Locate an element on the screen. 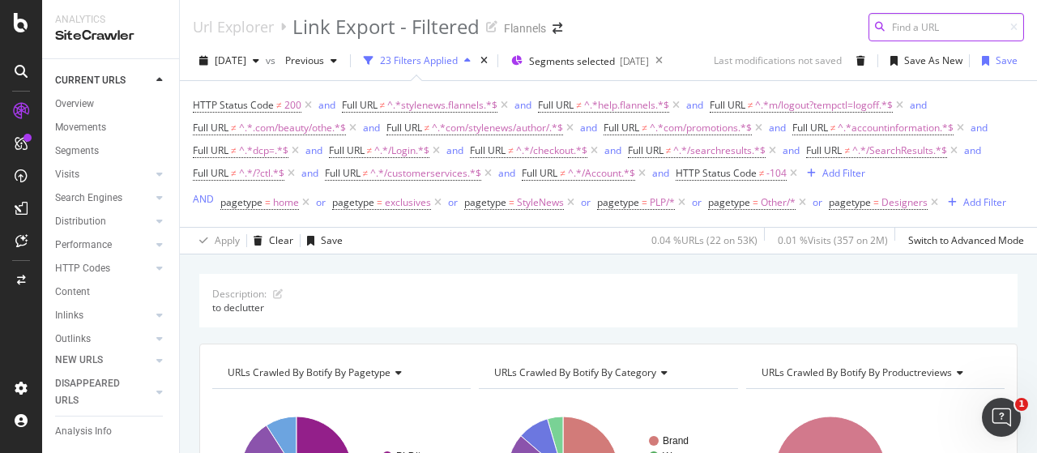  span: -104 is located at coordinates (776, 173).